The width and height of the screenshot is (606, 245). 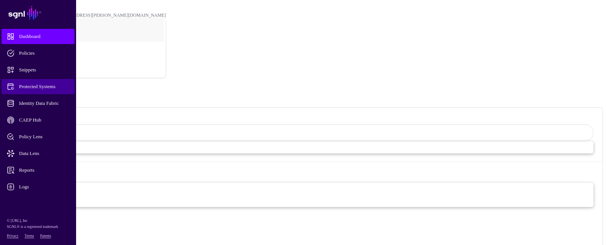 What do you see at coordinates (44, 87) in the screenshot?
I see `span: Protected Systems` at bounding box center [44, 87].